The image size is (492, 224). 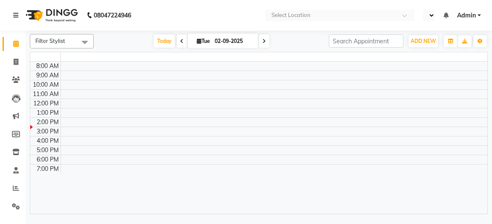 What do you see at coordinates (51, 15) in the screenshot?
I see `img: logo` at bounding box center [51, 15].